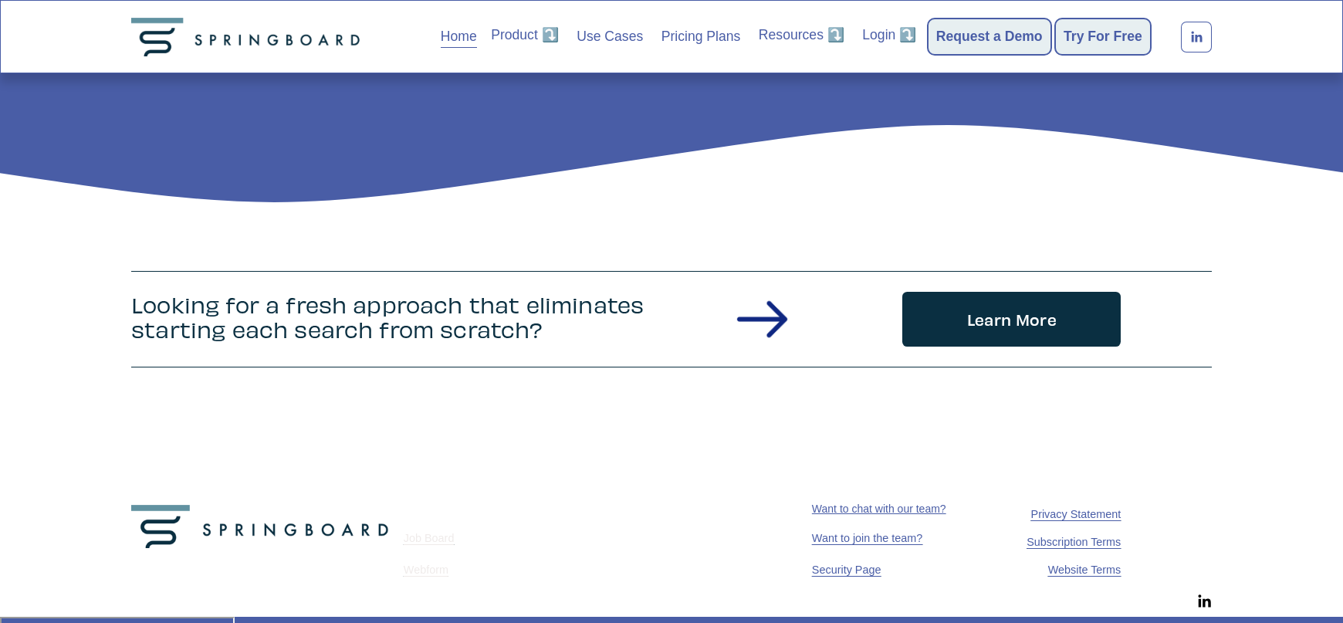  Describe the element at coordinates (249, 37) in the screenshot. I see `img: Springboard Technologies` at that location.